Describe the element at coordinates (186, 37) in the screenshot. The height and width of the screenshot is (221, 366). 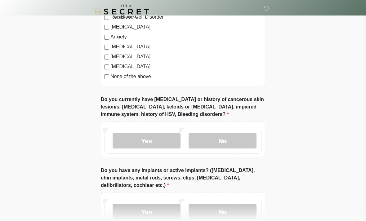
I see `label: Anxiety` at that location.